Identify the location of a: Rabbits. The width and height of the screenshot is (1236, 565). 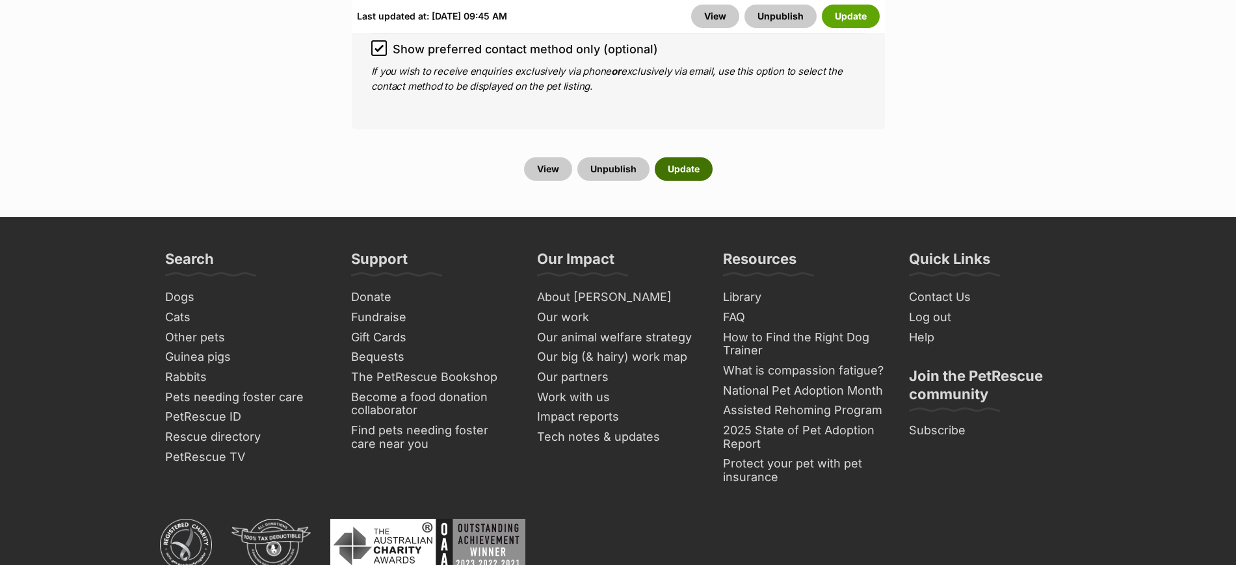
(246, 377).